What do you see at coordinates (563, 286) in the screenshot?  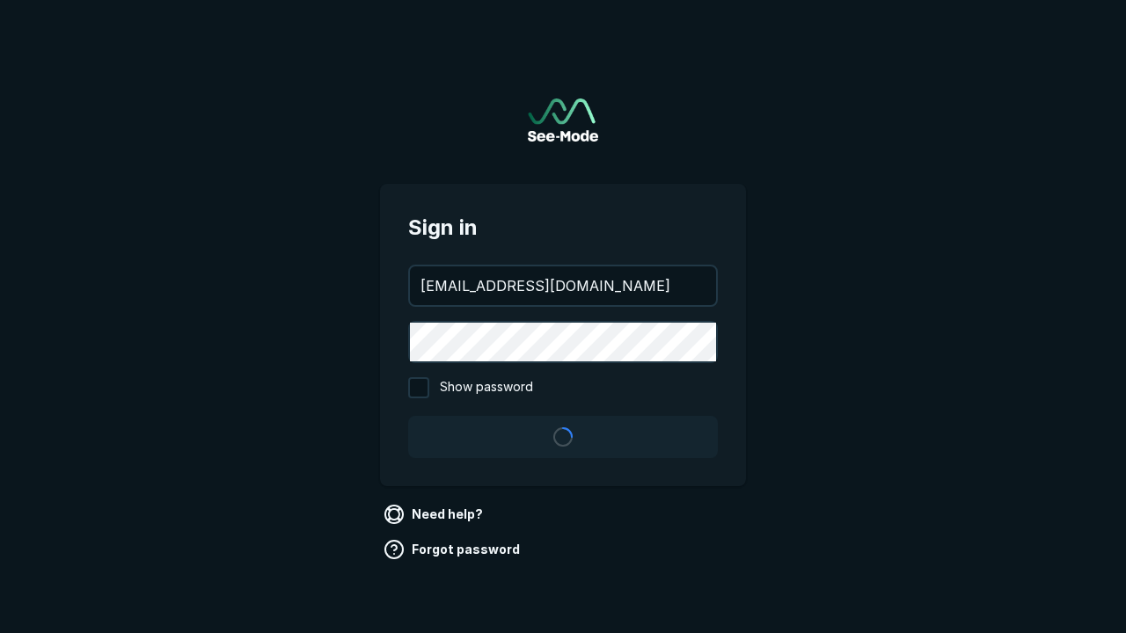 I see `input: your@email.com` at bounding box center [563, 286].